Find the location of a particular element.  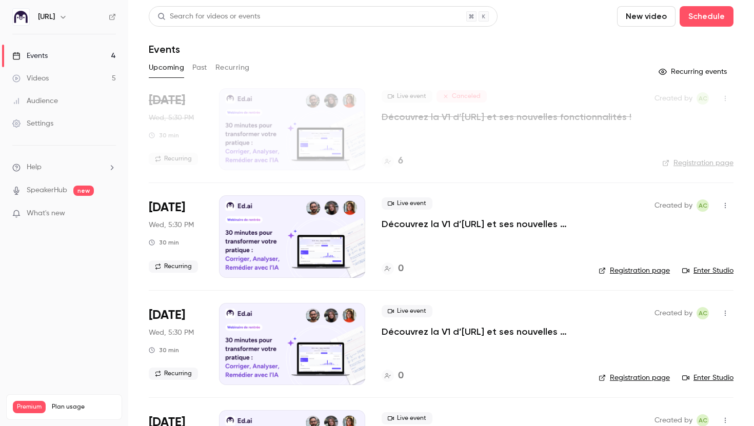

li: help-dropdown-opener is located at coordinates (64, 167).